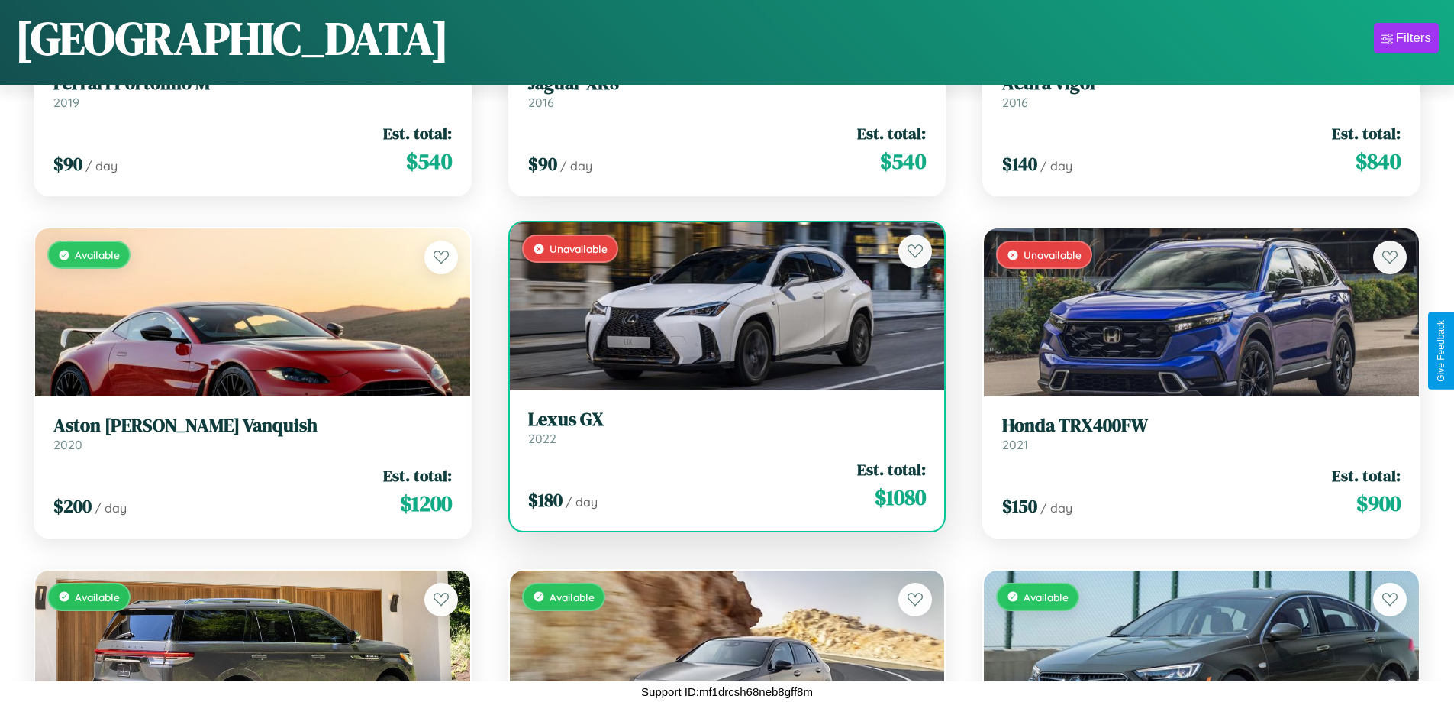 The image size is (1454, 702). I want to click on button: Filters, so click(1406, 38).